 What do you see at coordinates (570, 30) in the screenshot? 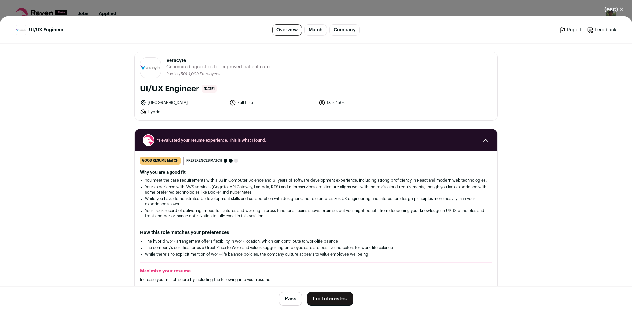
I see `a: Report` at bounding box center [570, 30].